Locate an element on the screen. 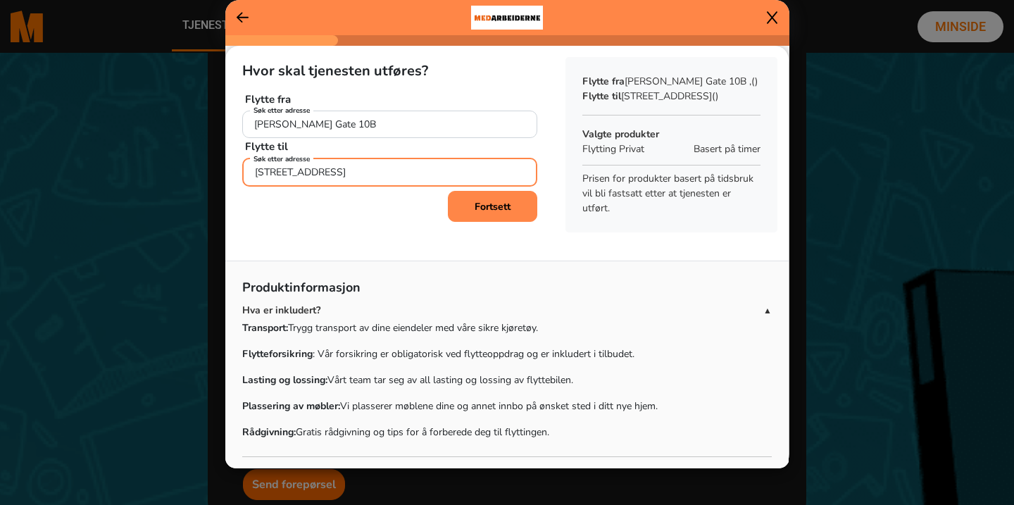  p: Gratis rådgivning og tips for å forberede deg til flyttingen. is located at coordinates (507, 432).